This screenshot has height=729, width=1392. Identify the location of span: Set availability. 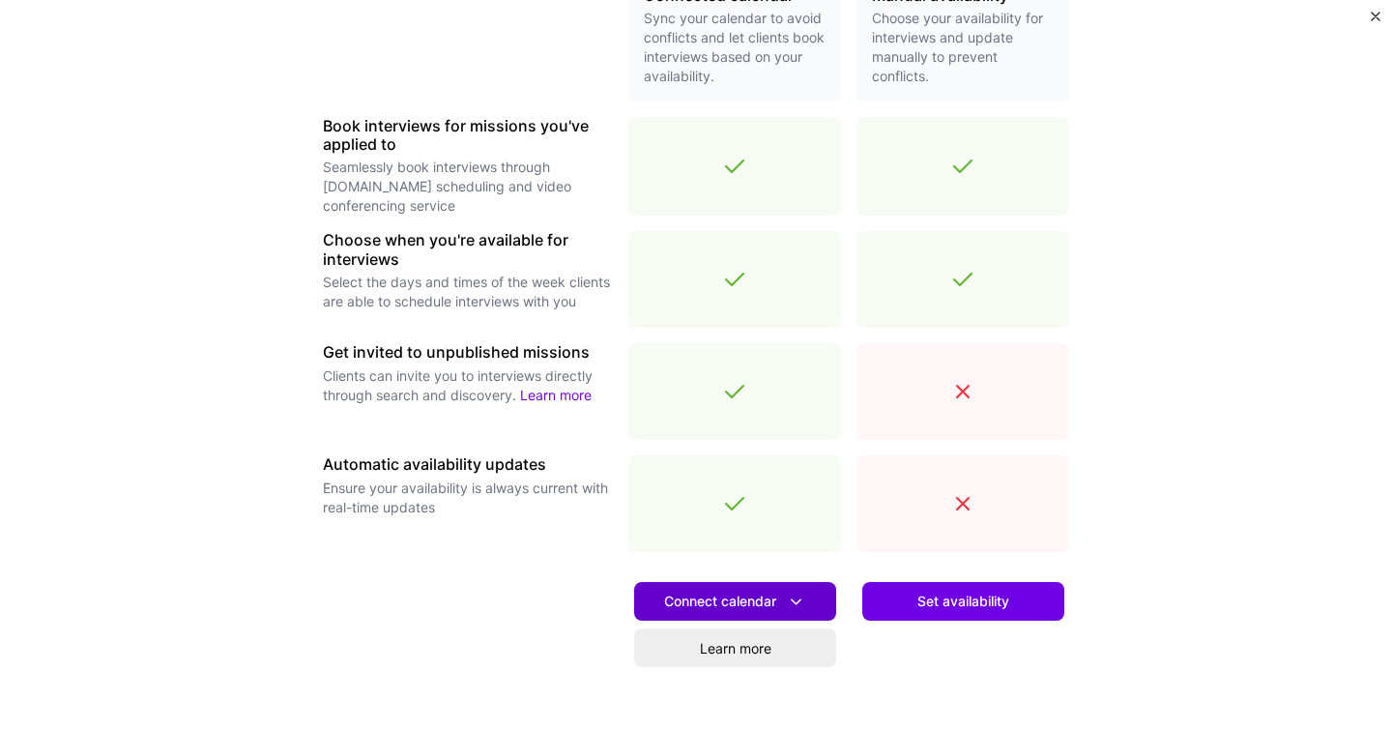
(963, 601).